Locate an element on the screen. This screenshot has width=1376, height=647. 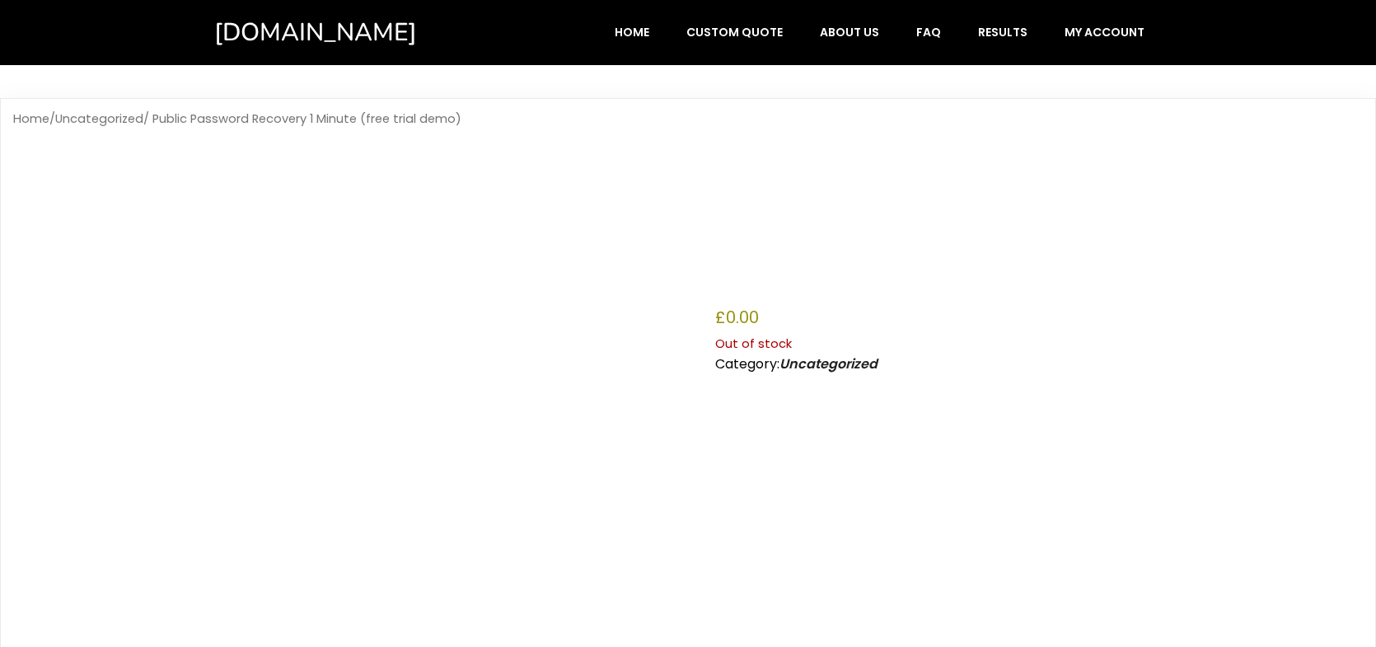
bdi: 0.00 is located at coordinates (736, 317).